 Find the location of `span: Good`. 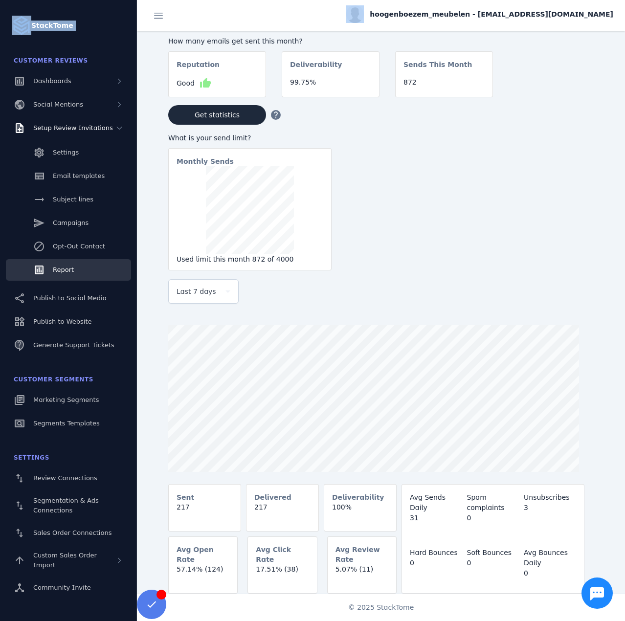

span: Good is located at coordinates (185, 83).